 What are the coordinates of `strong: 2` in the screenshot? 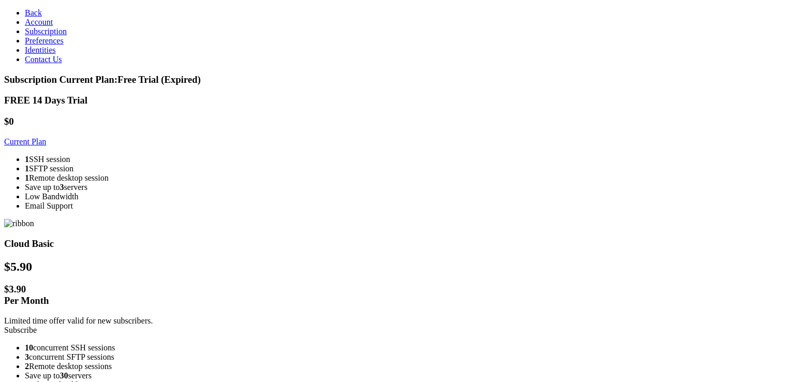 It's located at (27, 366).